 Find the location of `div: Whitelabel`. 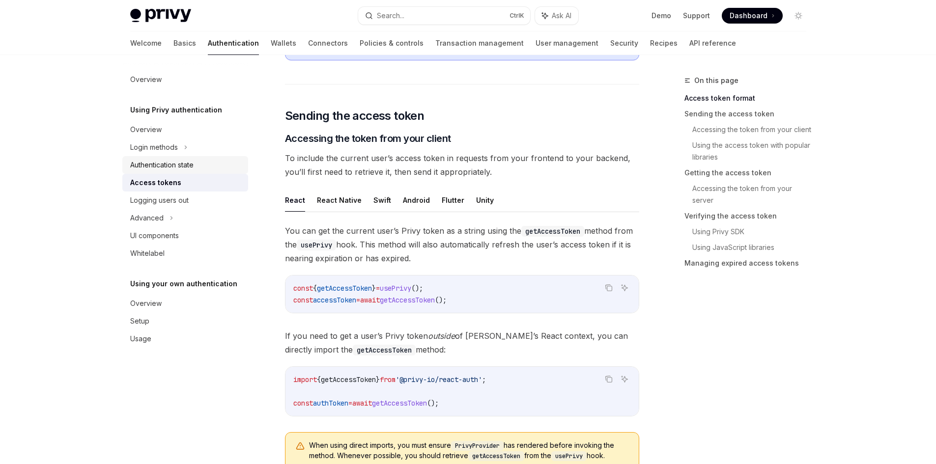

div: Whitelabel is located at coordinates (147, 254).